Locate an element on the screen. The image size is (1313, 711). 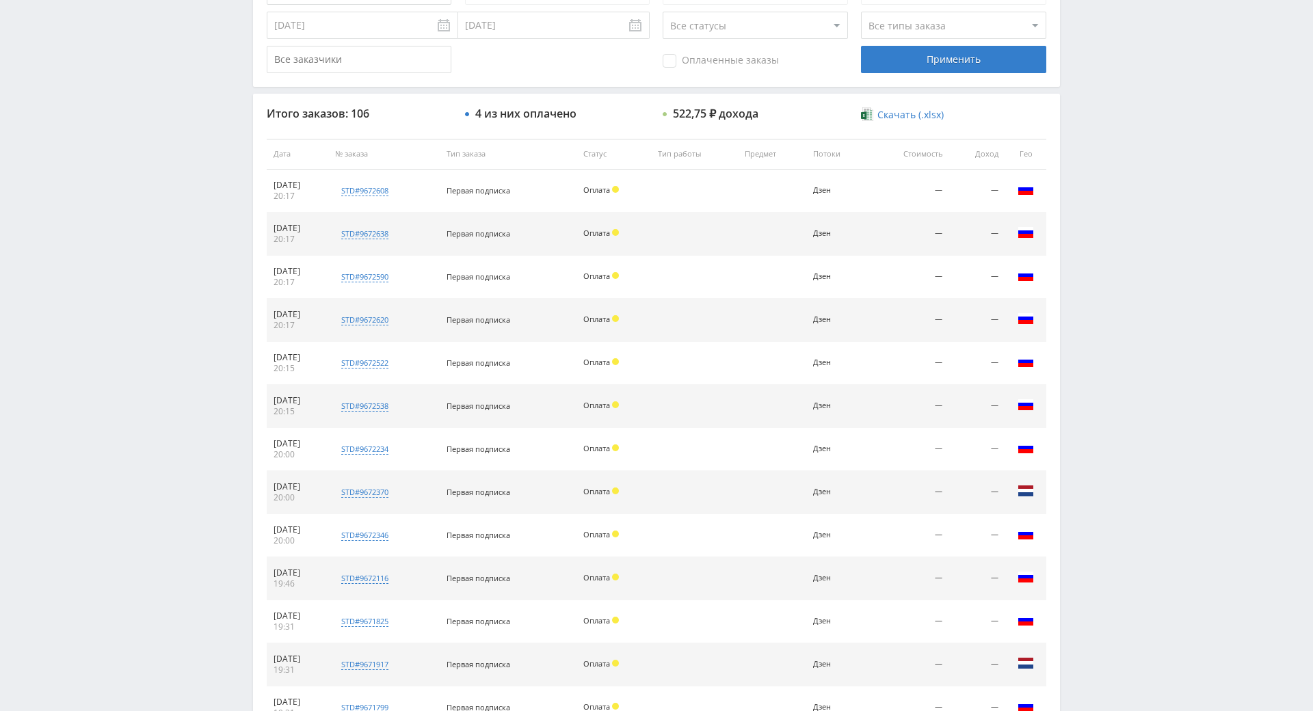
th: Предмет is located at coordinates (772, 154).